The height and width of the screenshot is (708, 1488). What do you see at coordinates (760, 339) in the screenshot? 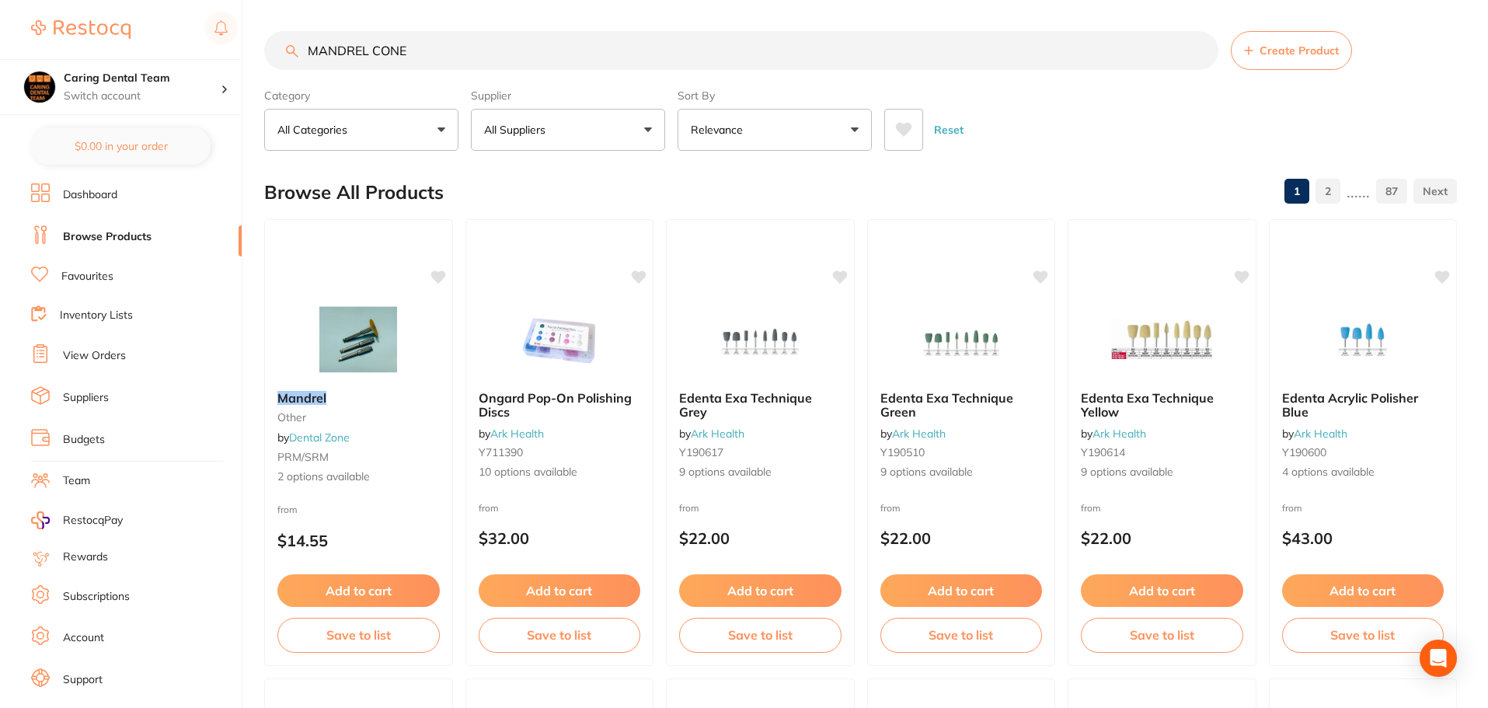
I see `img: Edenta Exa Technique Grey` at bounding box center [760, 339].